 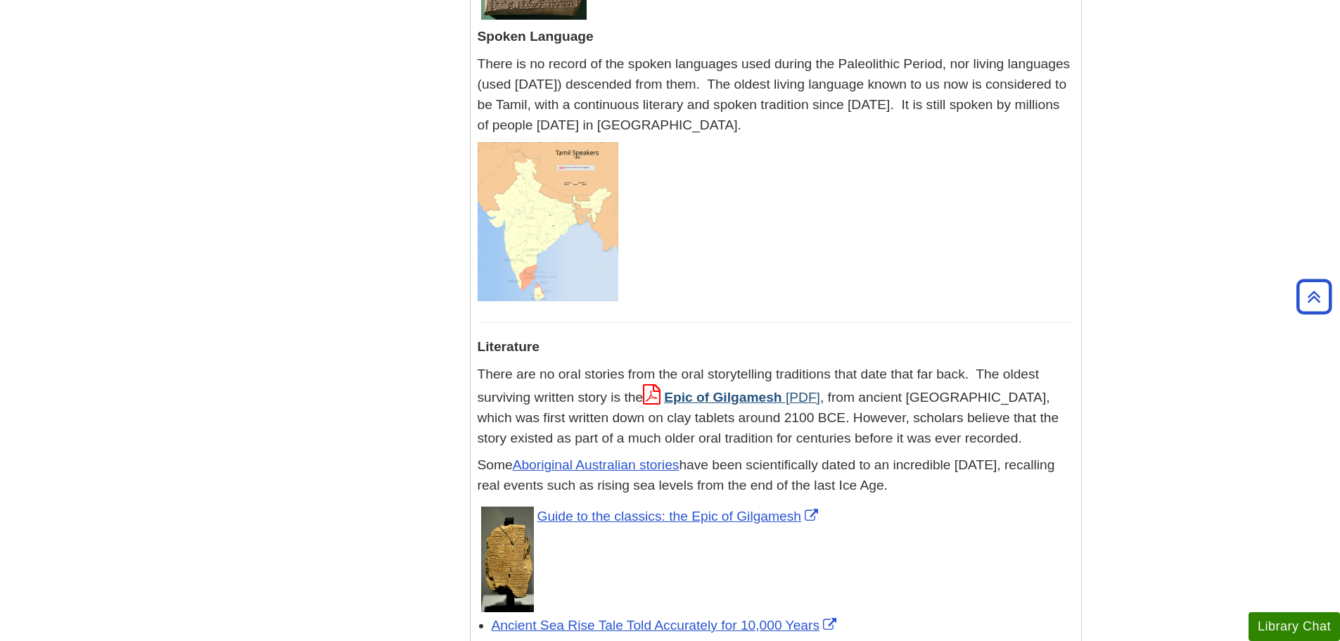 I want to click on a: Epic of Gilgamesh, so click(x=731, y=397).